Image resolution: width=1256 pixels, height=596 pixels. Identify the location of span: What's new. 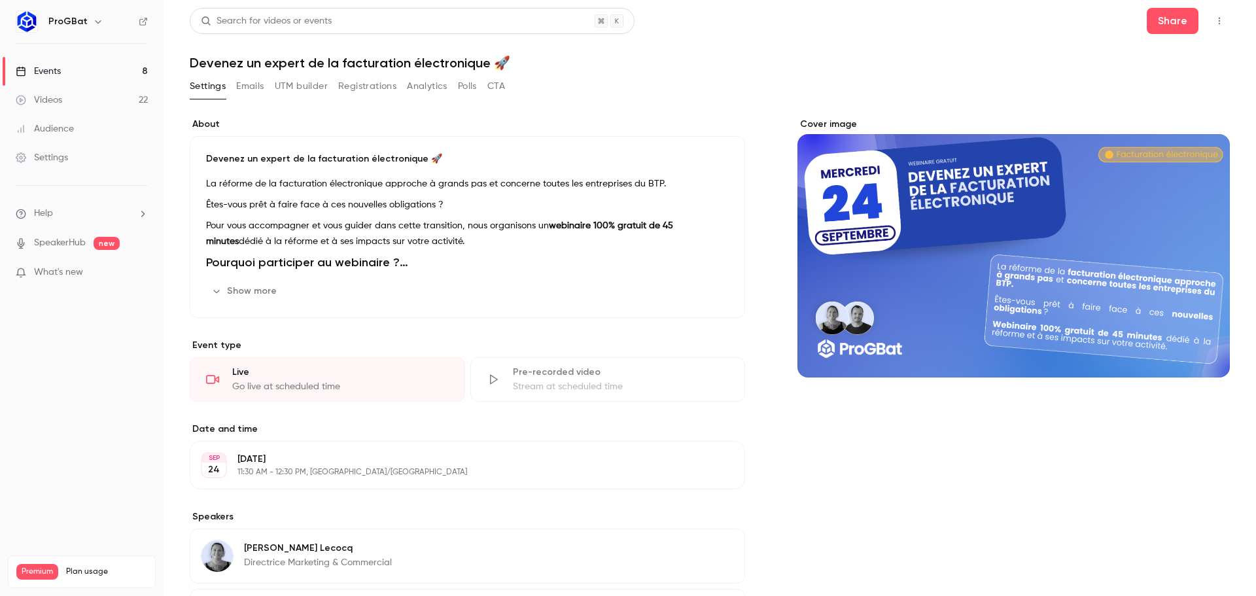
(58, 272).